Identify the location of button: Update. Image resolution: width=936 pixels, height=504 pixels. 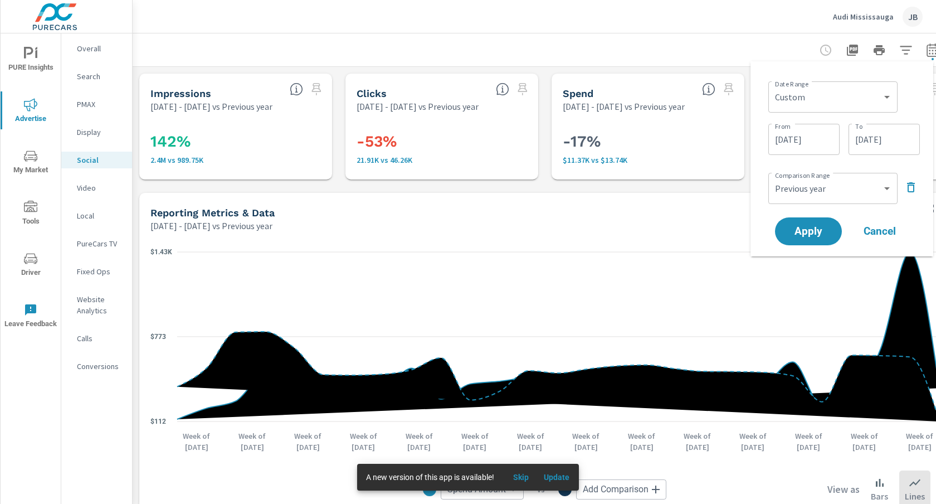
(557, 477).